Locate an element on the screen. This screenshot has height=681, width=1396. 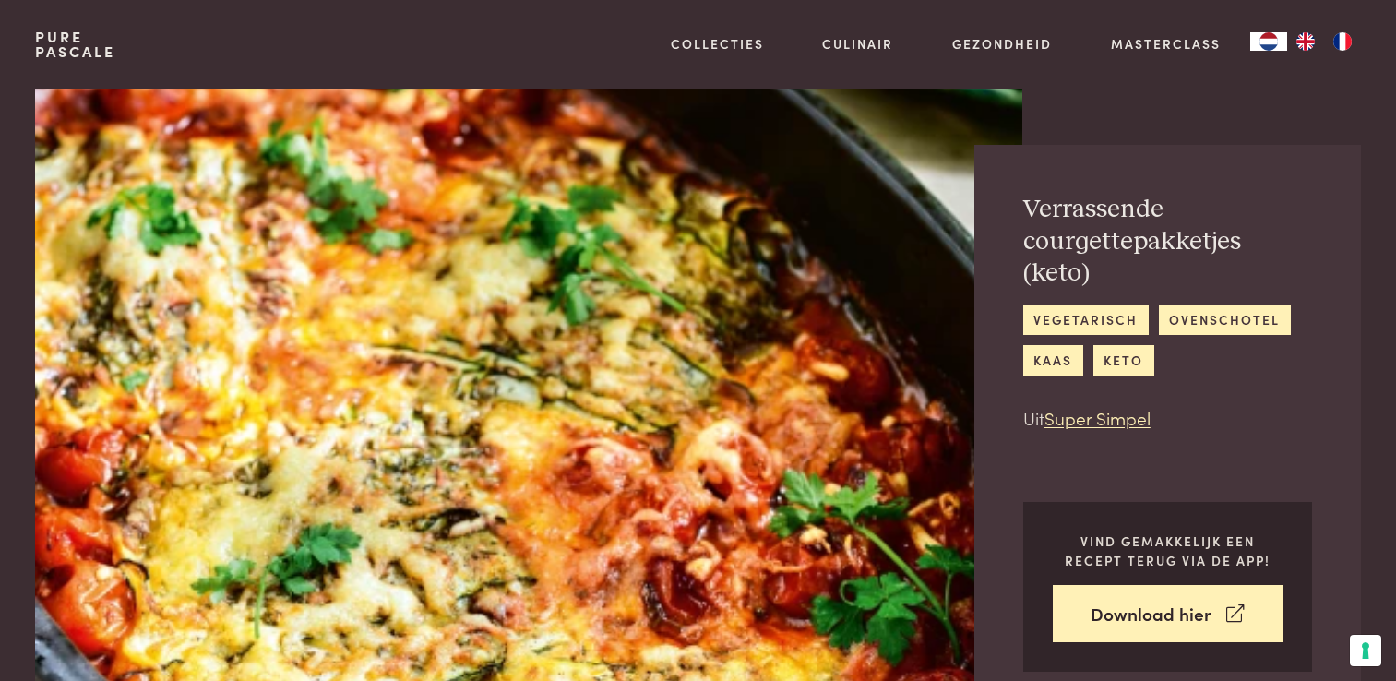
a: vegetarisch is located at coordinates (1086, 319).